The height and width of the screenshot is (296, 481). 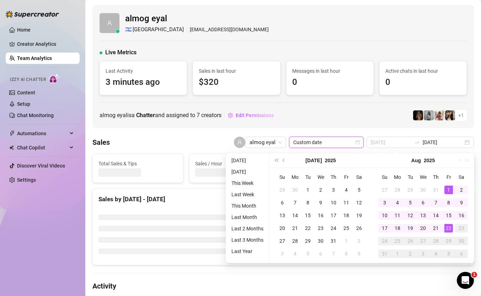 What do you see at coordinates (436, 229) in the screenshot?
I see `div: 21` at bounding box center [436, 229].